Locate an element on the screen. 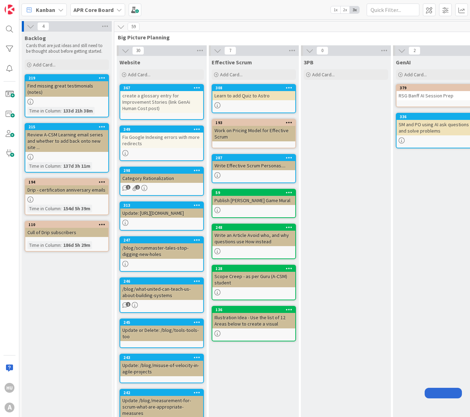  div: 110Cull of Drip subscribers is located at coordinates (67, 229).